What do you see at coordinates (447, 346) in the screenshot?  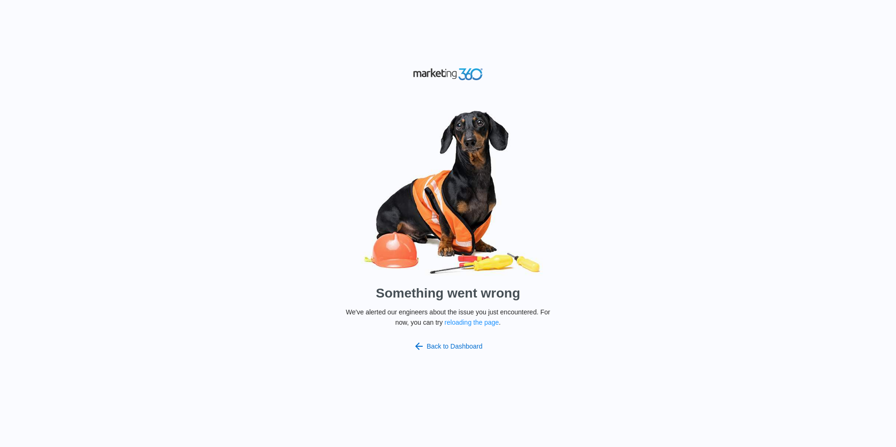 I see `a: Back to Dashboard` at bounding box center [447, 346].